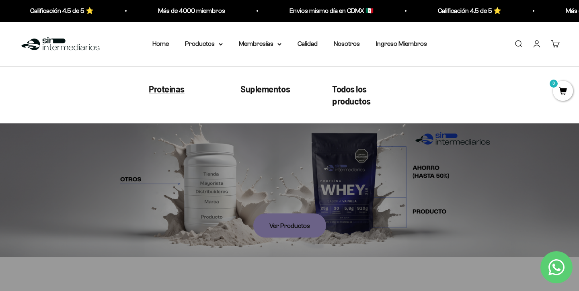 The height and width of the screenshot is (291, 579). What do you see at coordinates (401, 43) in the screenshot?
I see `a: Ingreso Miembros` at bounding box center [401, 43].